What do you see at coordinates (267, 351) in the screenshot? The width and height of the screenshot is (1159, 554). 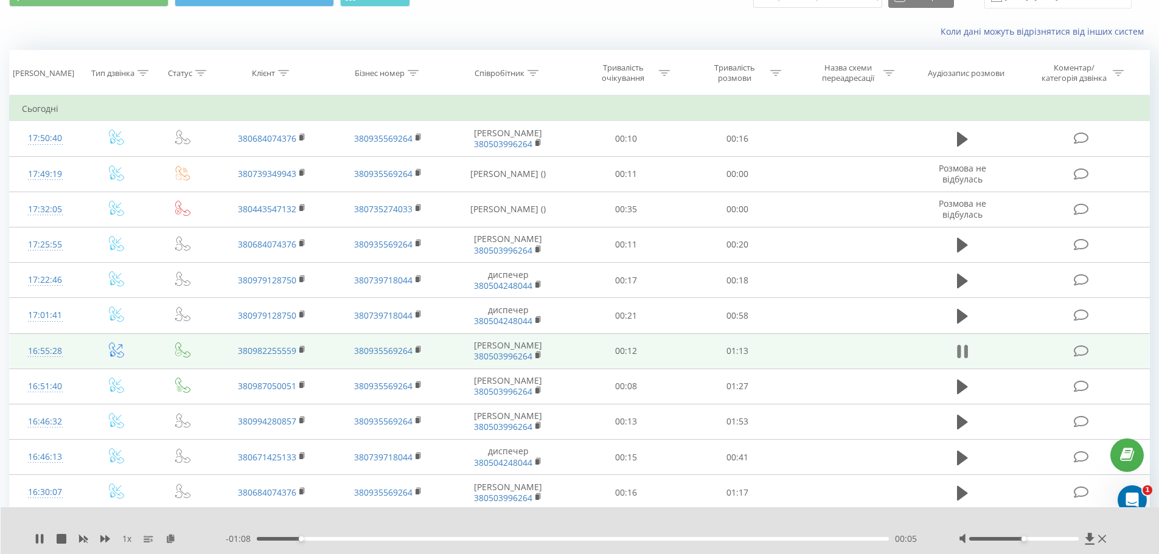 I see `a: 380982255559` at bounding box center [267, 351].